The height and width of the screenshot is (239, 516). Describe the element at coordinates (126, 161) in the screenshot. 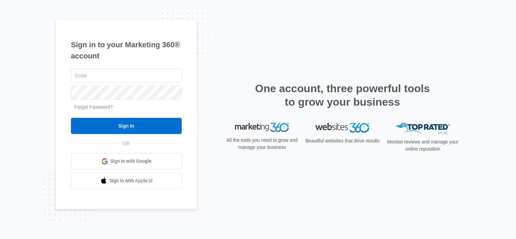

I see `a: Sign in with Google` at that location.